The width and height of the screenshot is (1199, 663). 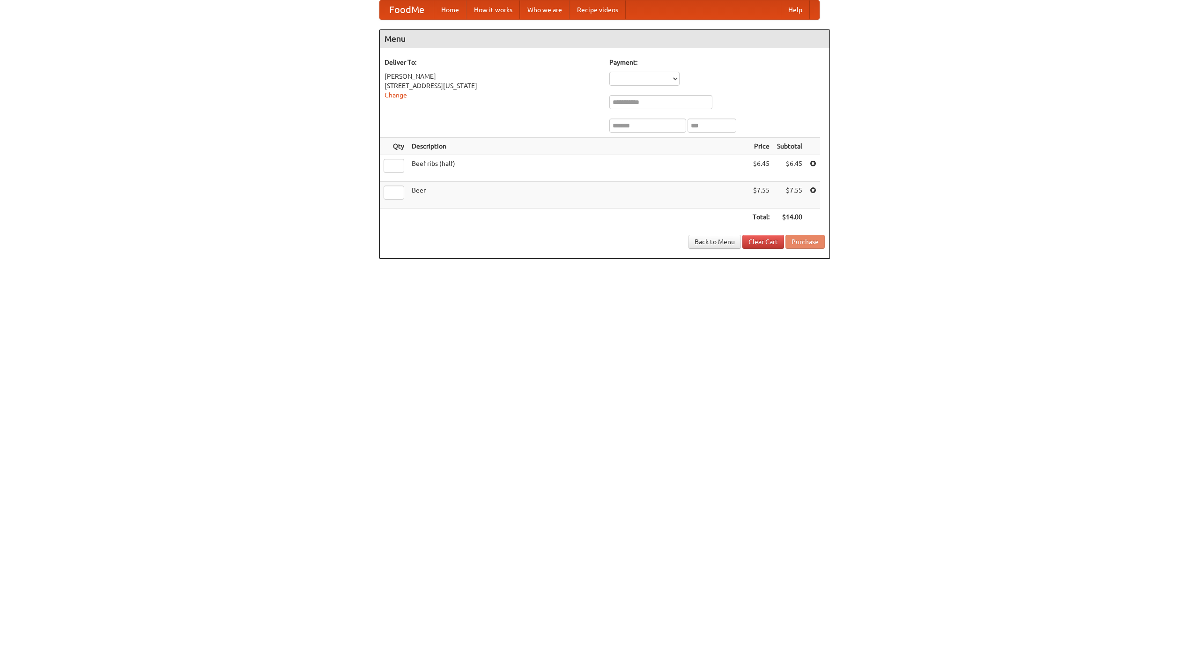 What do you see at coordinates (715, 242) in the screenshot?
I see `a: Back to Menu` at bounding box center [715, 242].